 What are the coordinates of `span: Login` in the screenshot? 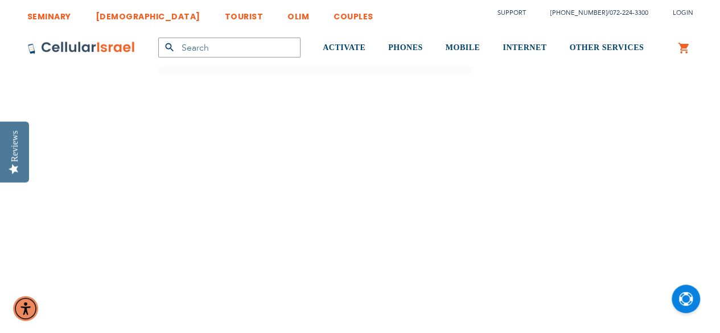 It's located at (683, 13).